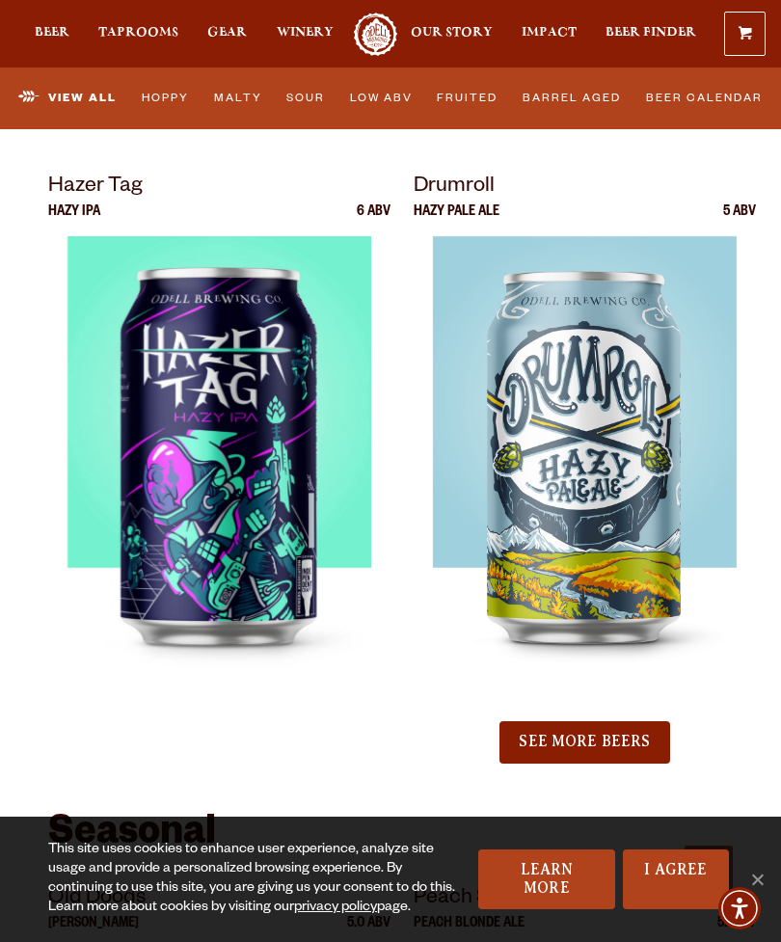  I want to click on a: Learn More, so click(547, 879).